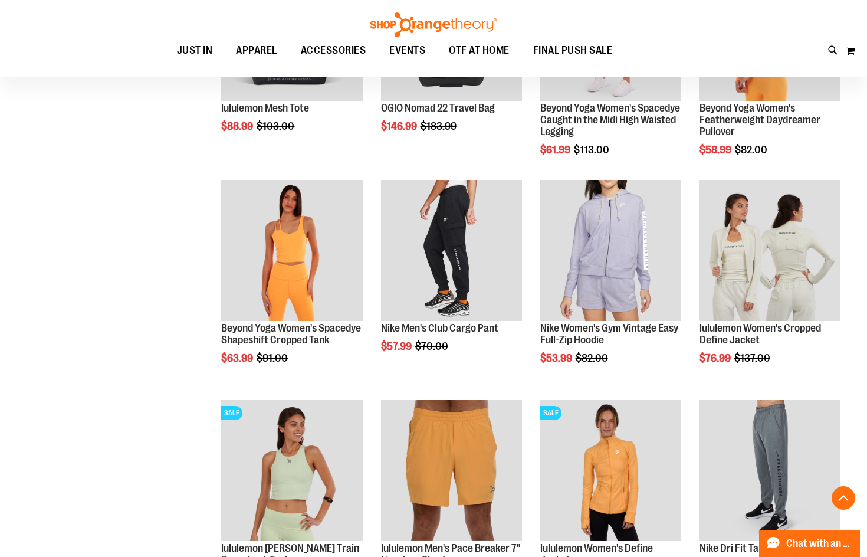  Describe the element at coordinates (770, 471) in the screenshot. I see `a: Product image for Nike Dri Fit Tapered Pant` at that location.